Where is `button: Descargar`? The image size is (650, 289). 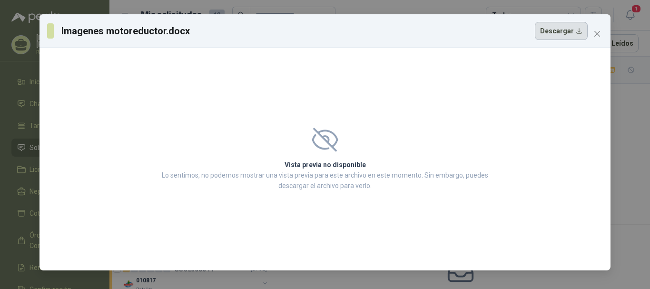 button: Descargar is located at coordinates (561, 31).